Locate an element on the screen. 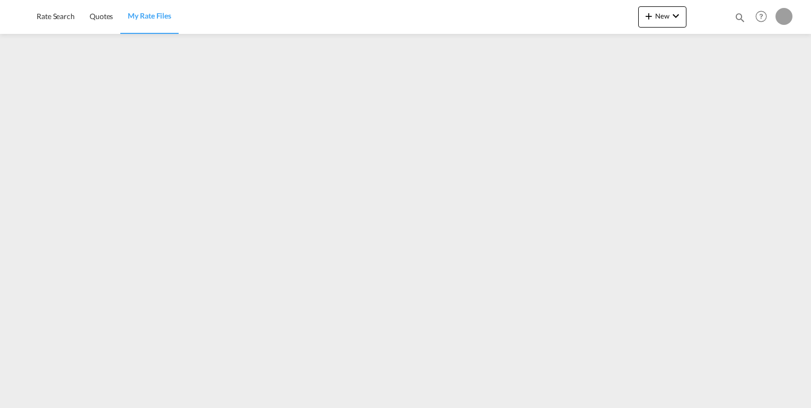 Image resolution: width=811 pixels, height=408 pixels. span: Rate Search is located at coordinates (56, 16).